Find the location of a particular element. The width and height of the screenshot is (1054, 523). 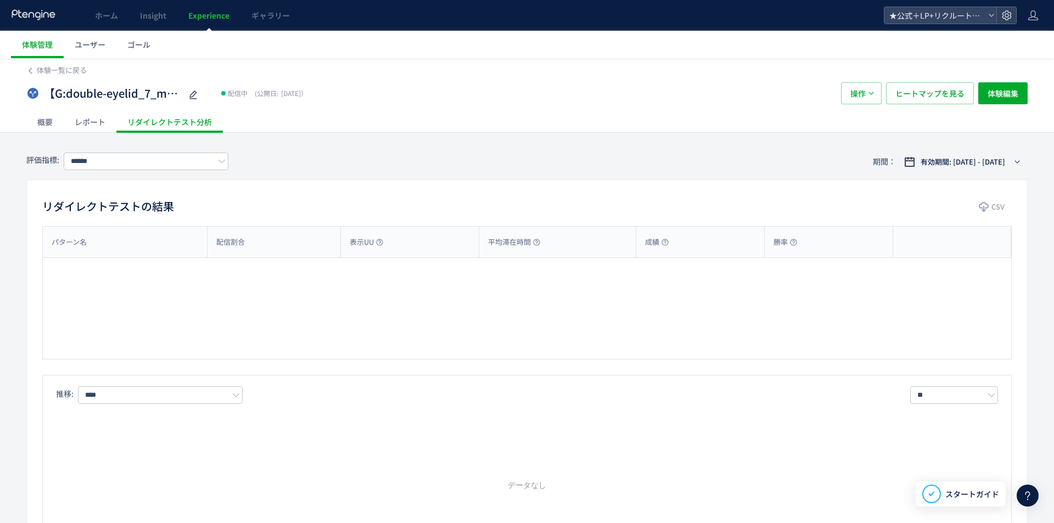

span: 体験管理 is located at coordinates (37, 44).